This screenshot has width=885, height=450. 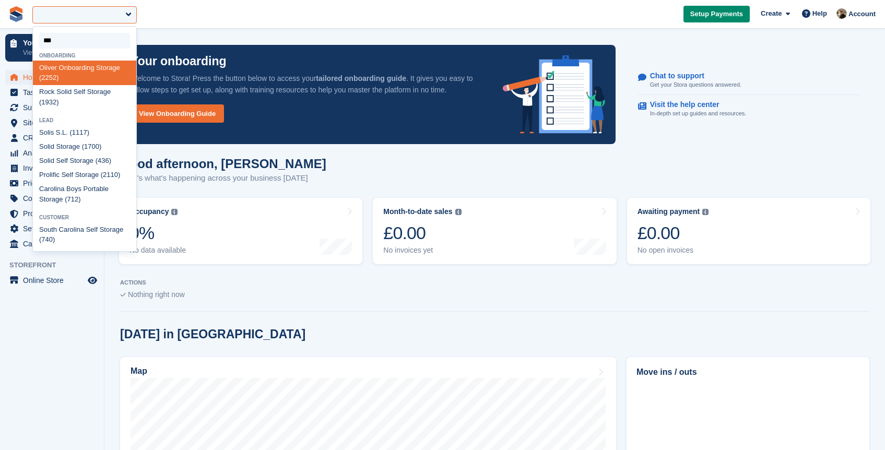 What do you see at coordinates (54, 53) in the screenshot?
I see `p: View next steps` at bounding box center [54, 53].